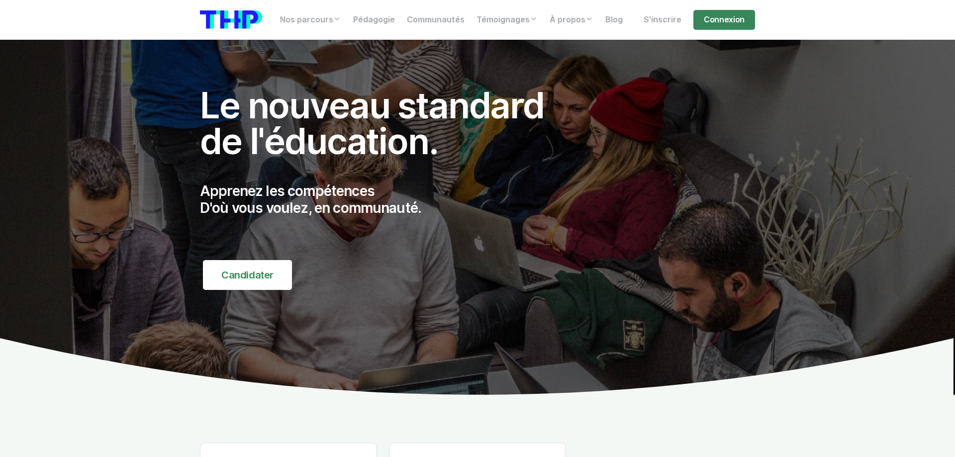 The width and height of the screenshot is (955, 457). What do you see at coordinates (507, 20) in the screenshot?
I see `a: Témoignages` at bounding box center [507, 20].